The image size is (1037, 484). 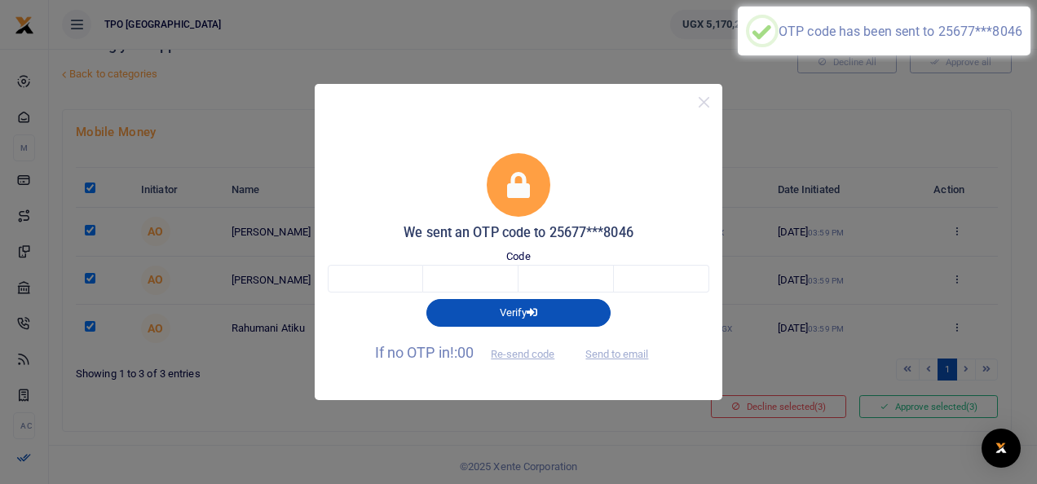 What do you see at coordinates (461, 352) in the screenshot?
I see `span: !:00` at bounding box center [461, 352].